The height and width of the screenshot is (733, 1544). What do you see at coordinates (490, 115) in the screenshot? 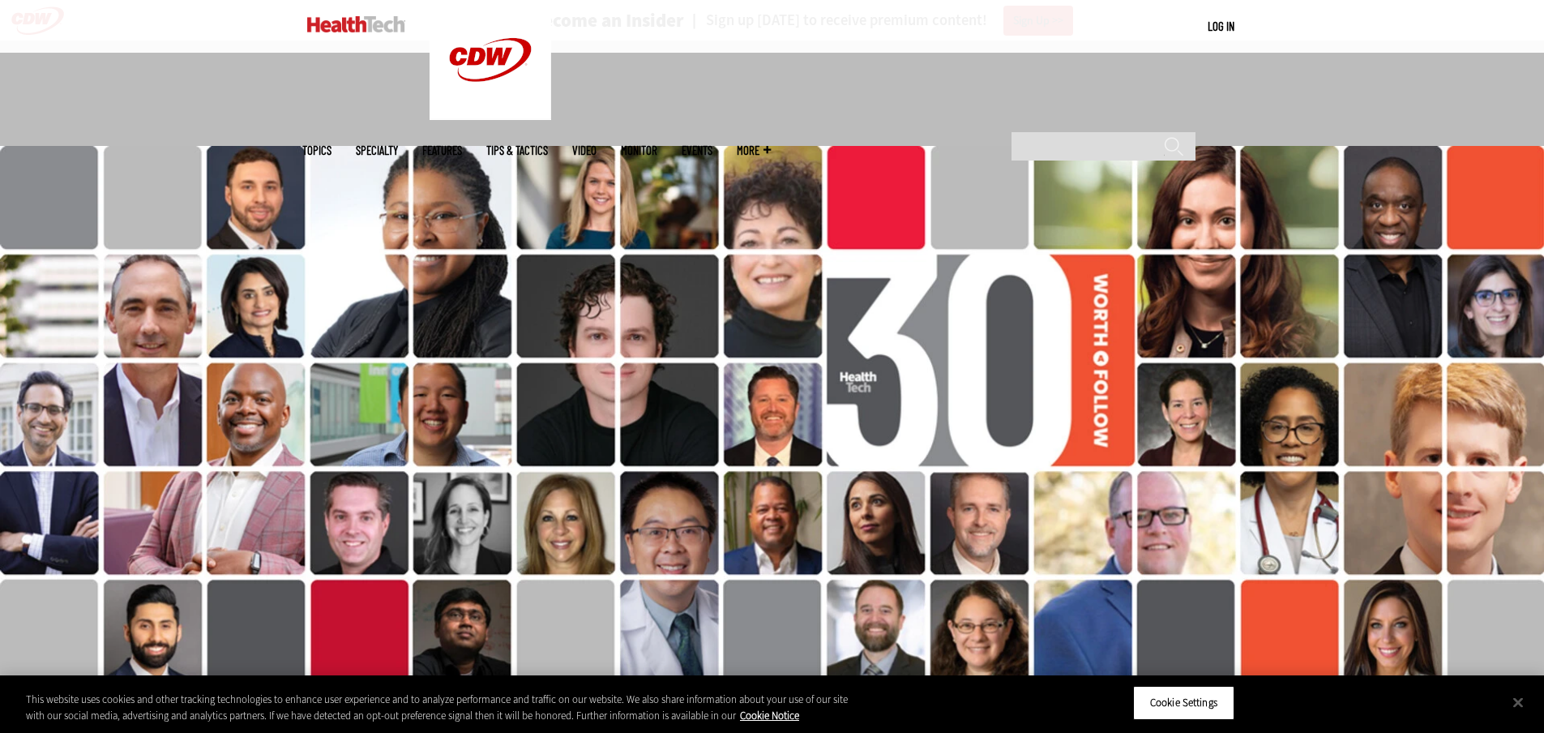
I see `a: CDW` at bounding box center [490, 115].